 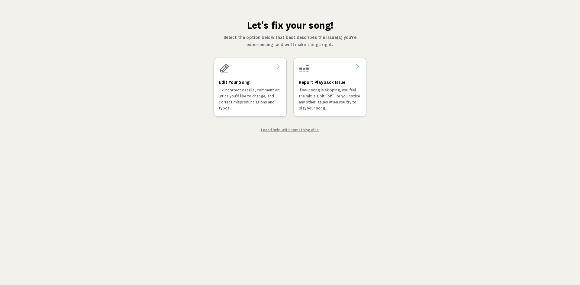 I want to click on p: Fix incorrect details, comment on lyrics you'd like to change, and correct mispronunciations and ..., so click(x=250, y=99).